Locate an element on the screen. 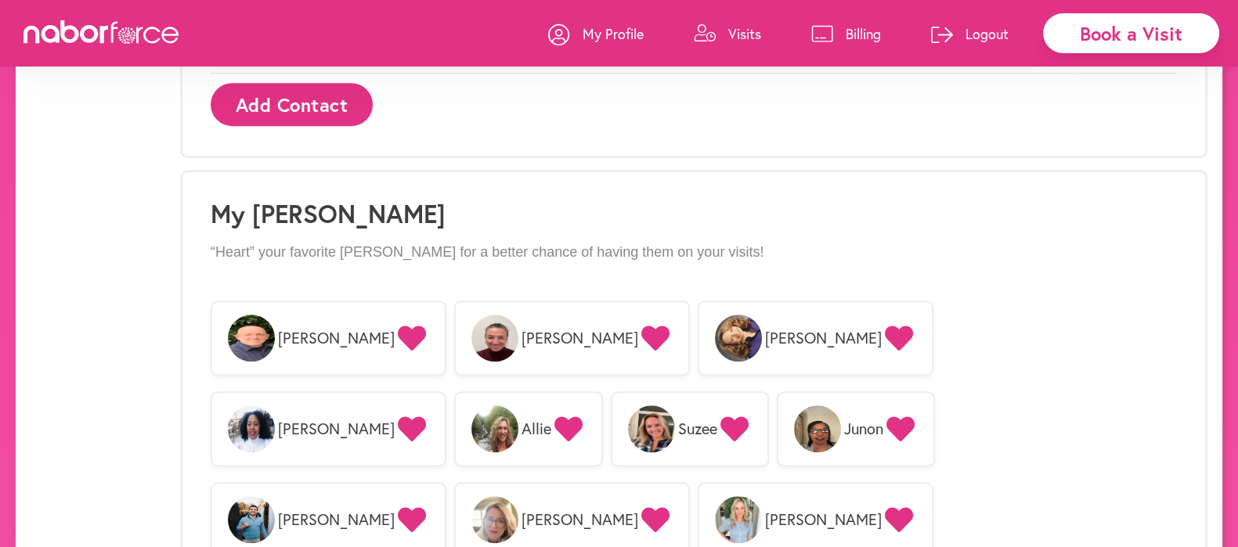 This screenshot has width=1238, height=547. img: 4c6YcYSNTFW6IHhU4ZvU is located at coordinates (251, 429).